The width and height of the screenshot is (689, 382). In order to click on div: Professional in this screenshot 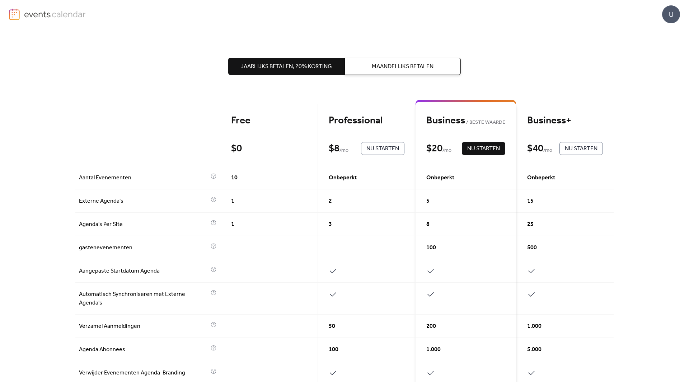, I will do `click(366, 120)`.